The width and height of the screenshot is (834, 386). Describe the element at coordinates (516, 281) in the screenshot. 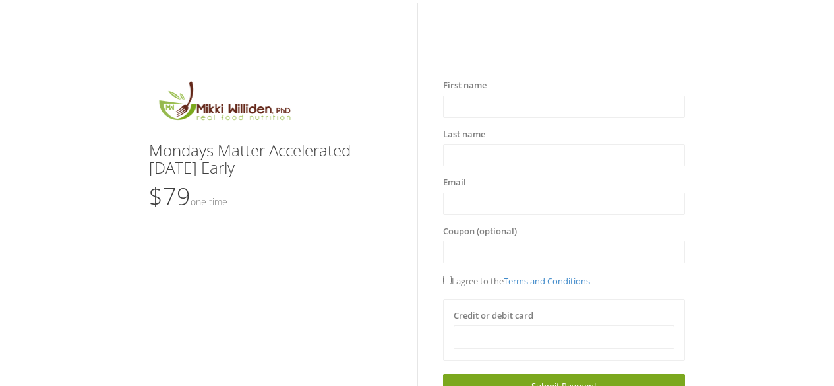

I see `span: I agree to the` at that location.